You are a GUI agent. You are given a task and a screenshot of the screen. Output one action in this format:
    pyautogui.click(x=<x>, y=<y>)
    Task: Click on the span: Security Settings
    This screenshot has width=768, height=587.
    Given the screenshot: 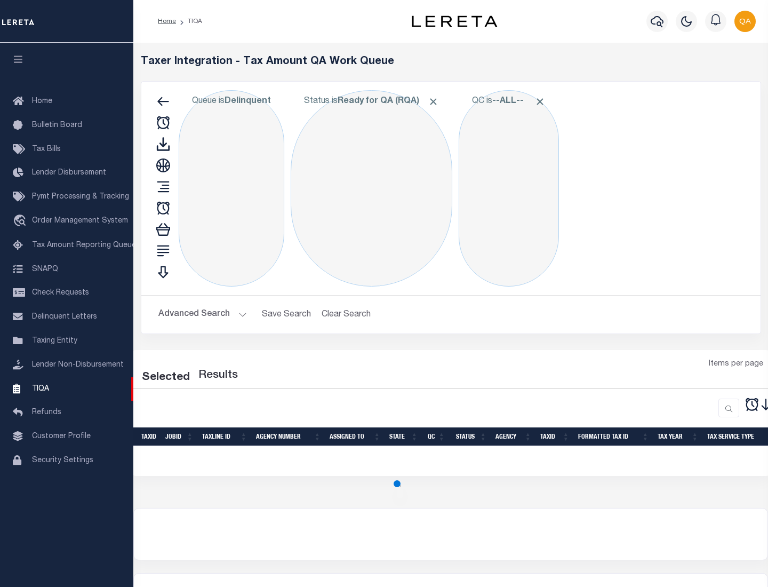 What is the action you would take?
    pyautogui.click(x=62, y=460)
    